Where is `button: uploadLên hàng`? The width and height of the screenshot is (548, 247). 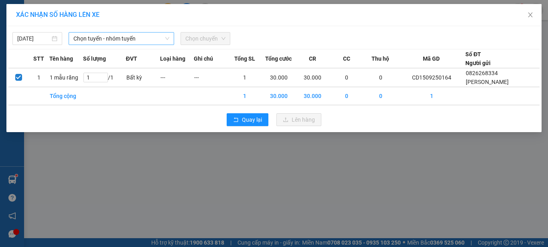 button: uploadLên hàng is located at coordinates (299, 120).